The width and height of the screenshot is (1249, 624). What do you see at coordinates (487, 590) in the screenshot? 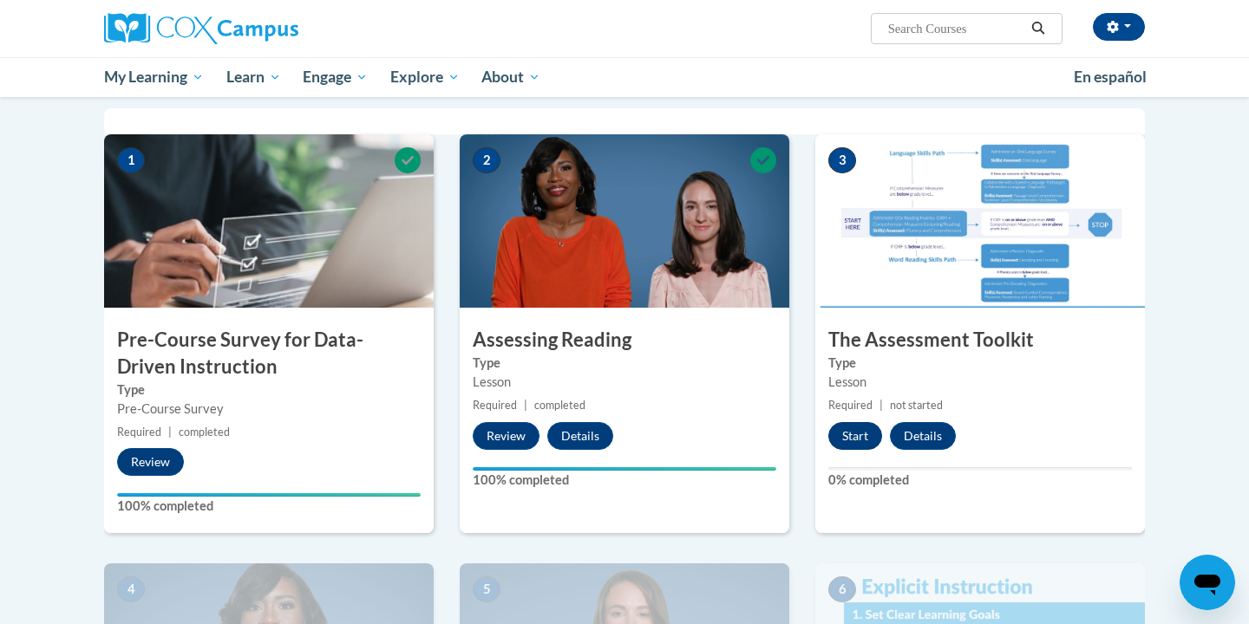
I see `span: 5` at bounding box center [487, 590].